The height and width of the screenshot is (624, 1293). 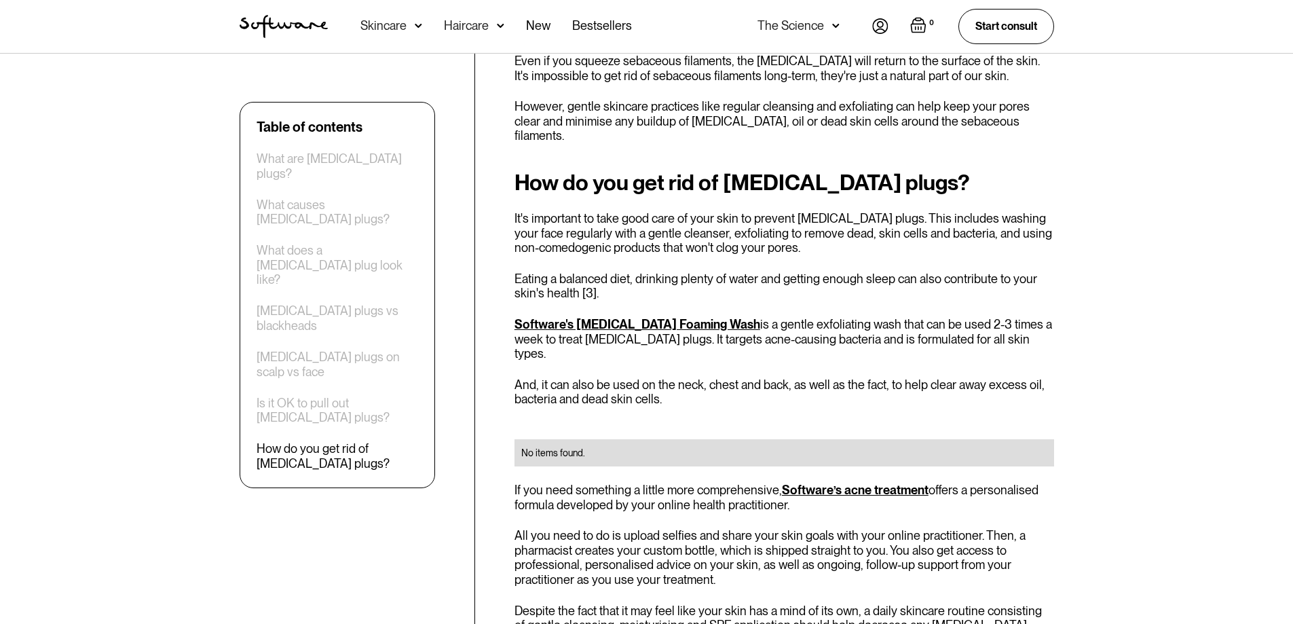 What do you see at coordinates (284, 26) in the screenshot?
I see `a: home` at bounding box center [284, 26].